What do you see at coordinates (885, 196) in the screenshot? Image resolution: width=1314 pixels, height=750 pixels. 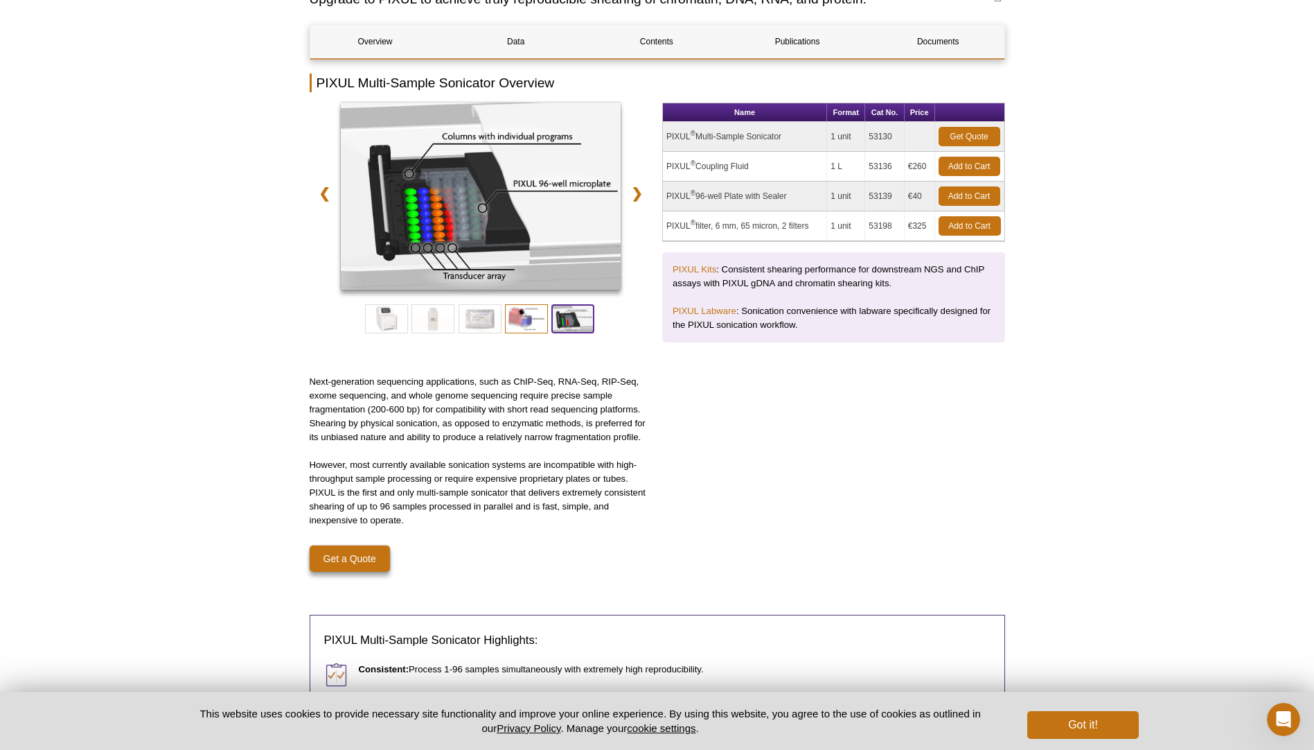 I see `td: 53139` at bounding box center [885, 196].